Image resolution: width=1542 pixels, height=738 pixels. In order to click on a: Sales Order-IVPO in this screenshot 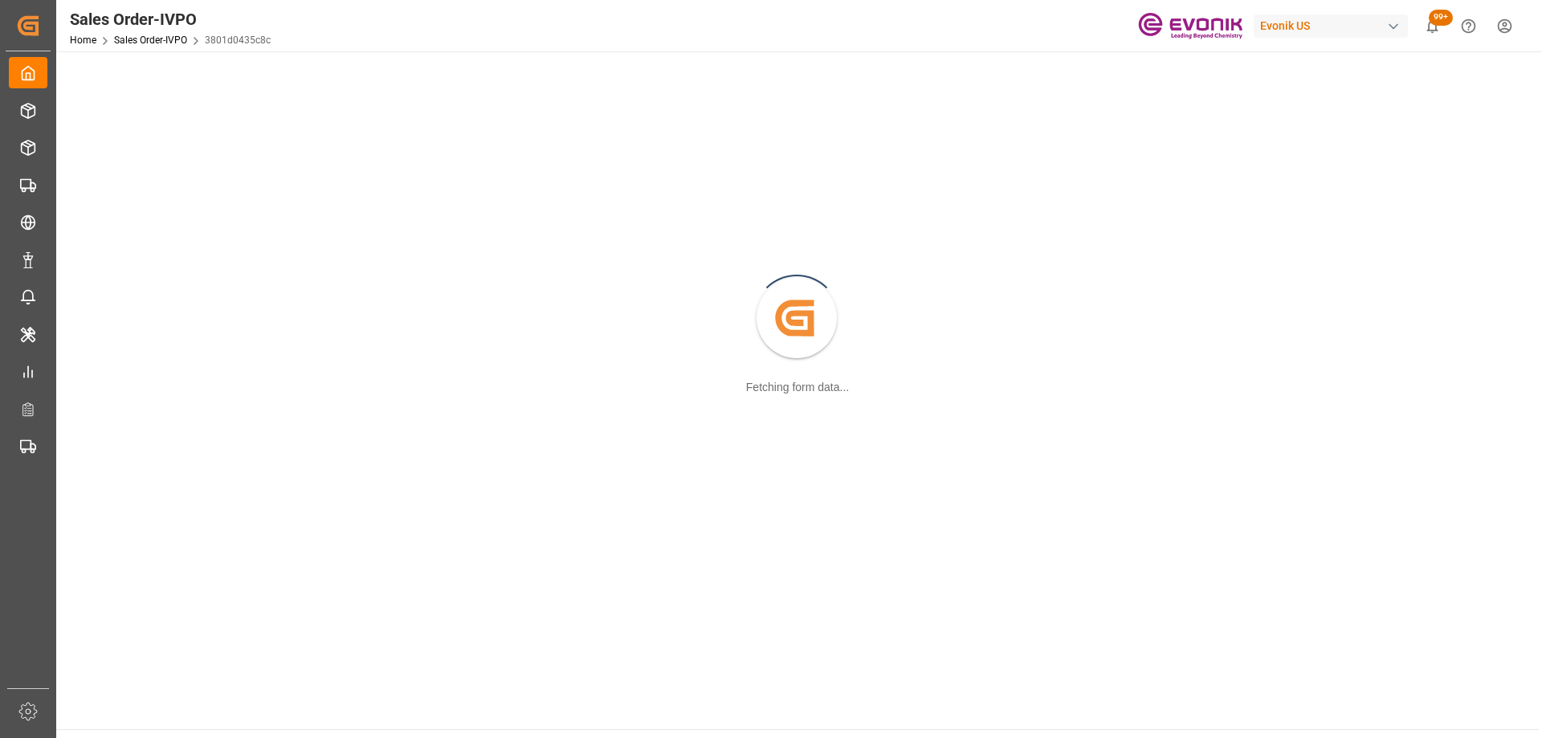, I will do `click(150, 40)`.